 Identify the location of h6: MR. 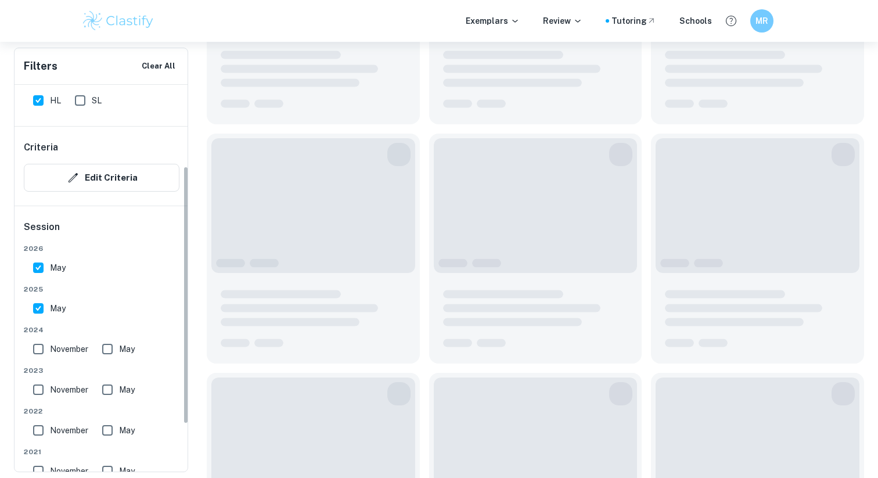
(762, 21).